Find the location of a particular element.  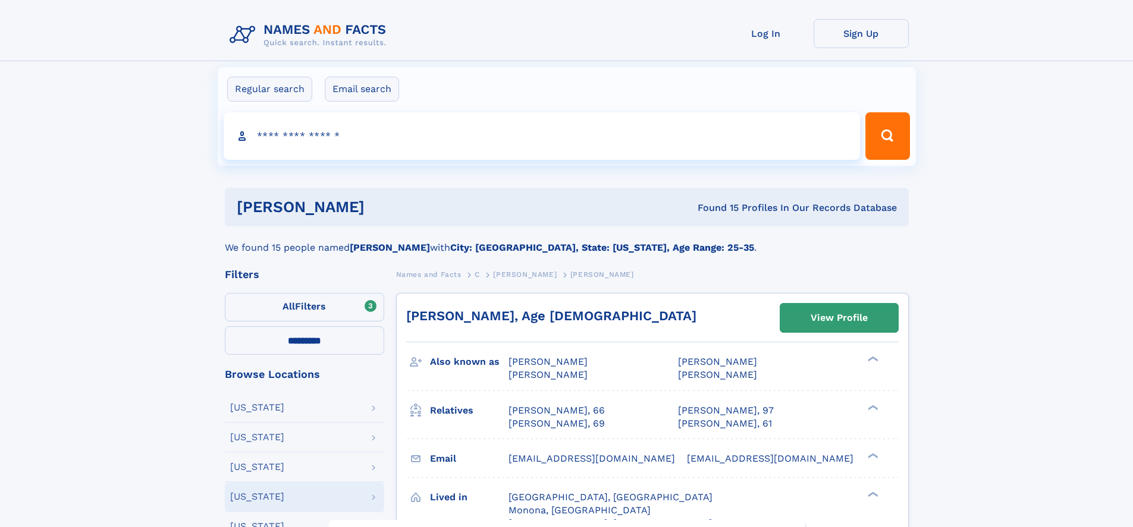

a: Names and Facts is located at coordinates (429, 274).